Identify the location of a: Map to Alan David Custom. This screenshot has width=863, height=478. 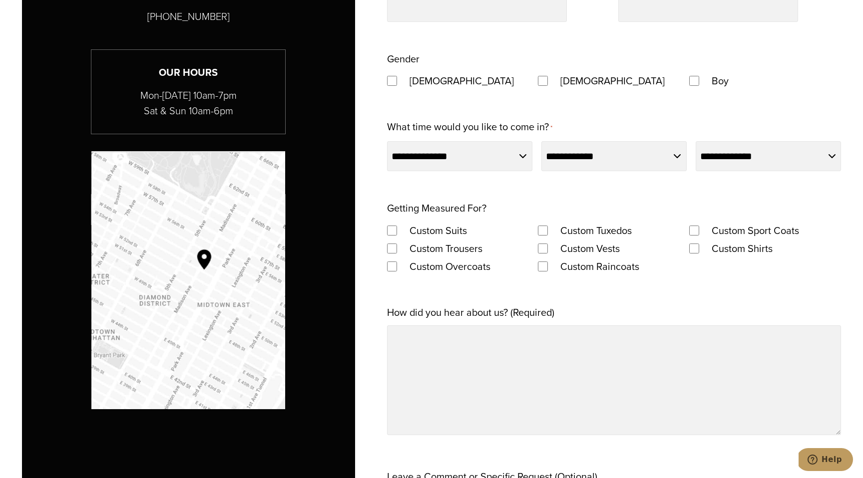
(188, 280).